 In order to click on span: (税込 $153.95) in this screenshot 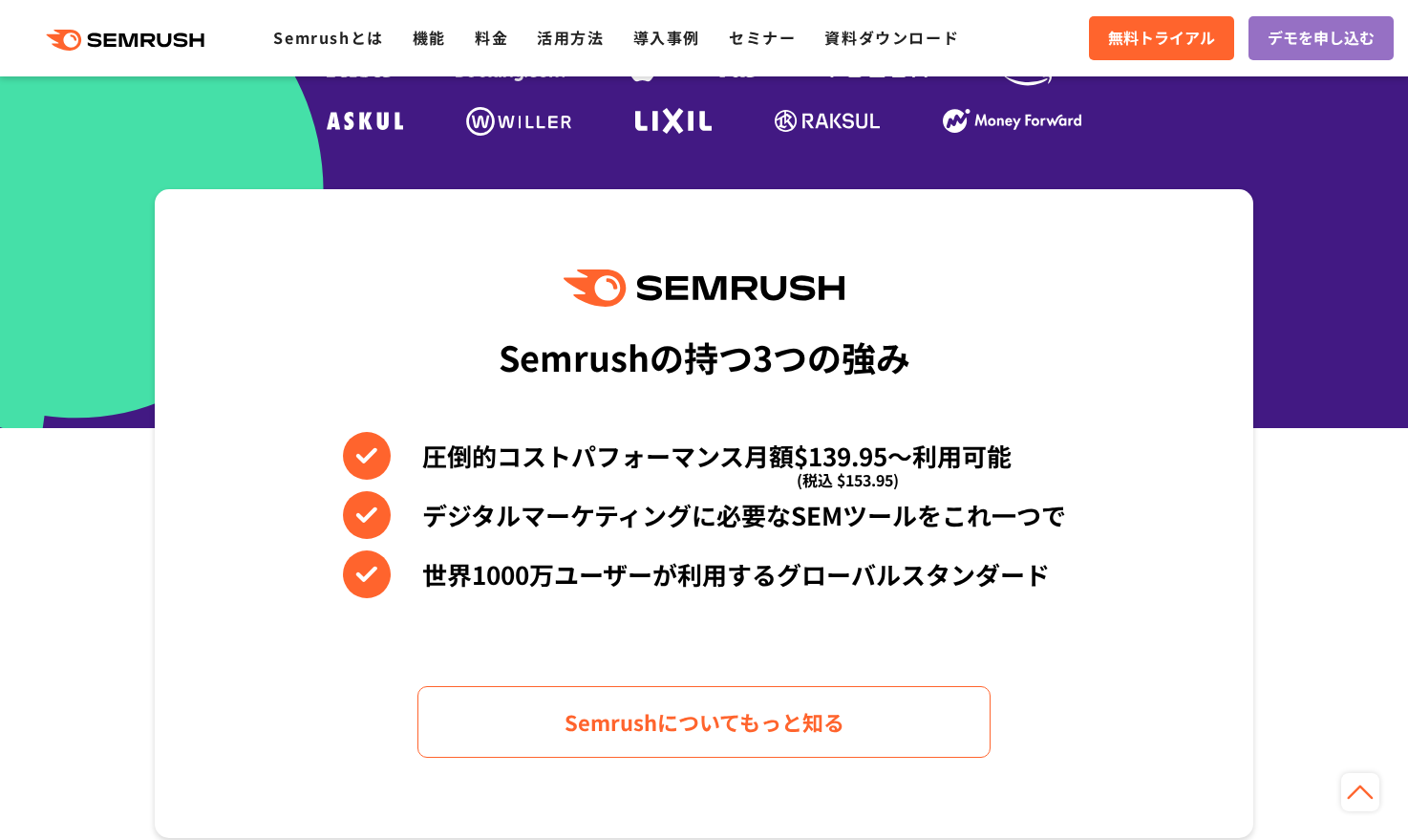, I will do `click(848, 480)`.